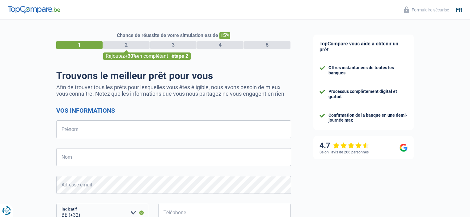 This screenshot has height=217, width=470. Describe the element at coordinates (267, 45) in the screenshot. I see `div: 5` at that location.